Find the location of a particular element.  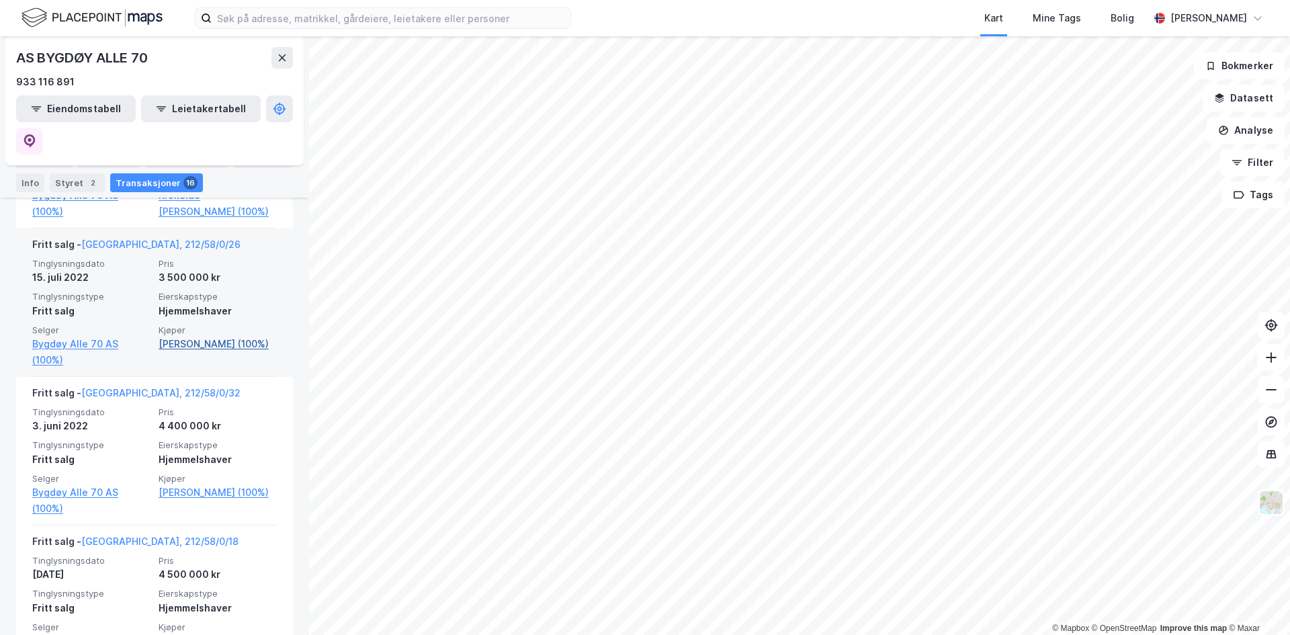

button: Bokmerker is located at coordinates (1239, 66).